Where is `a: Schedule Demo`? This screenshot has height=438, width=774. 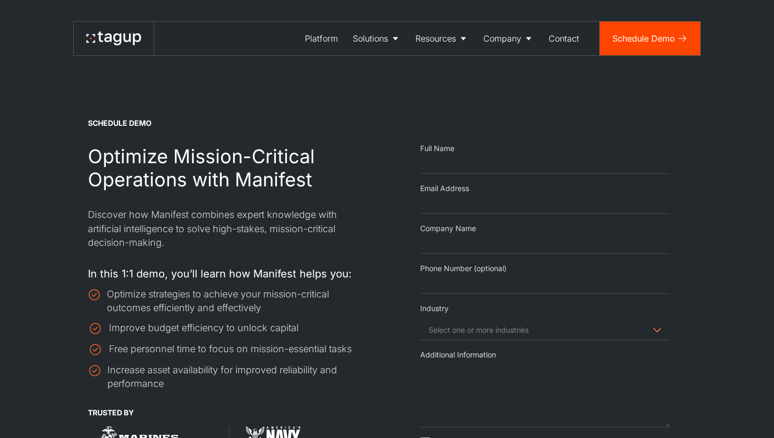
a: Schedule Demo is located at coordinates (650, 38).